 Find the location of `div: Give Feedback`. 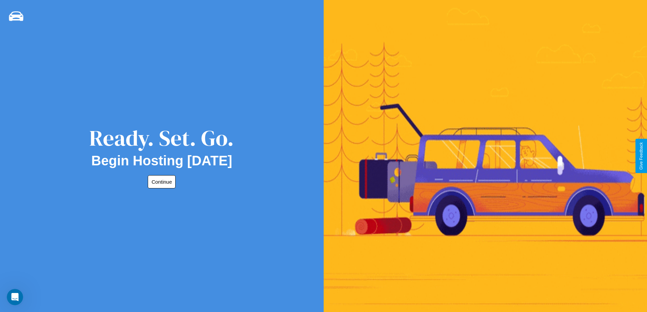

div: Give Feedback is located at coordinates (641, 156).